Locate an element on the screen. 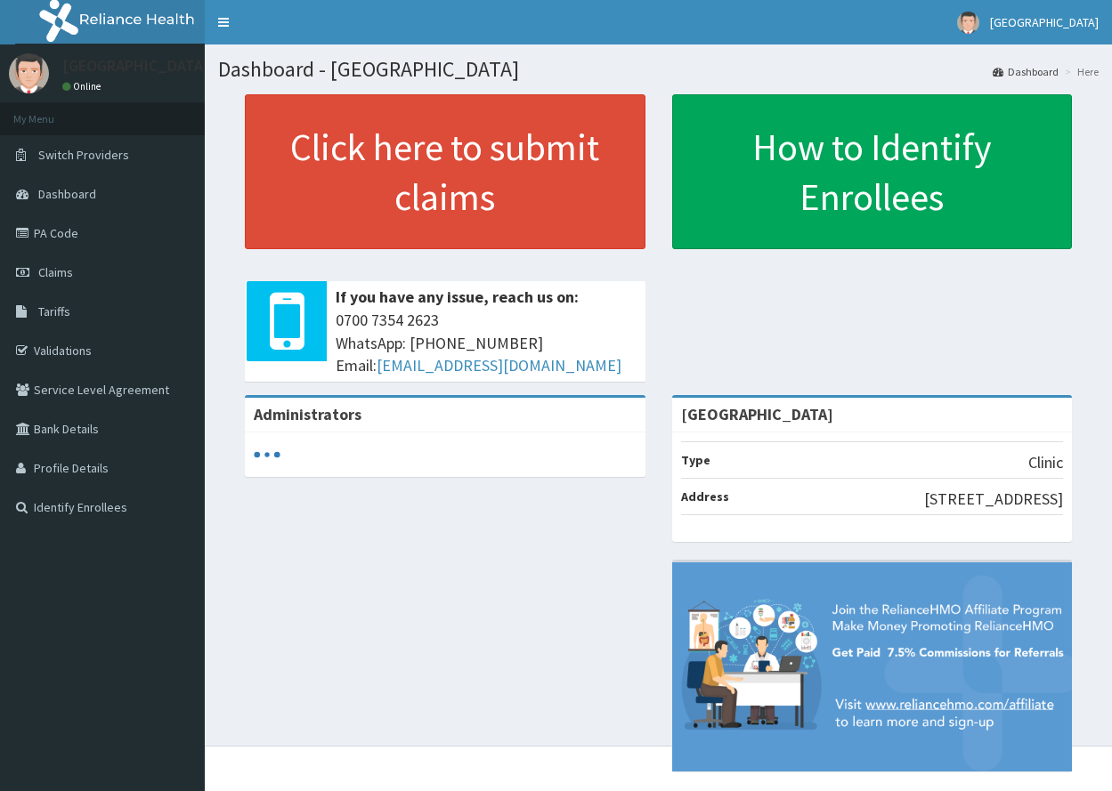 The image size is (1112, 791). img: provider-team-banner.png is located at coordinates (872, 667).